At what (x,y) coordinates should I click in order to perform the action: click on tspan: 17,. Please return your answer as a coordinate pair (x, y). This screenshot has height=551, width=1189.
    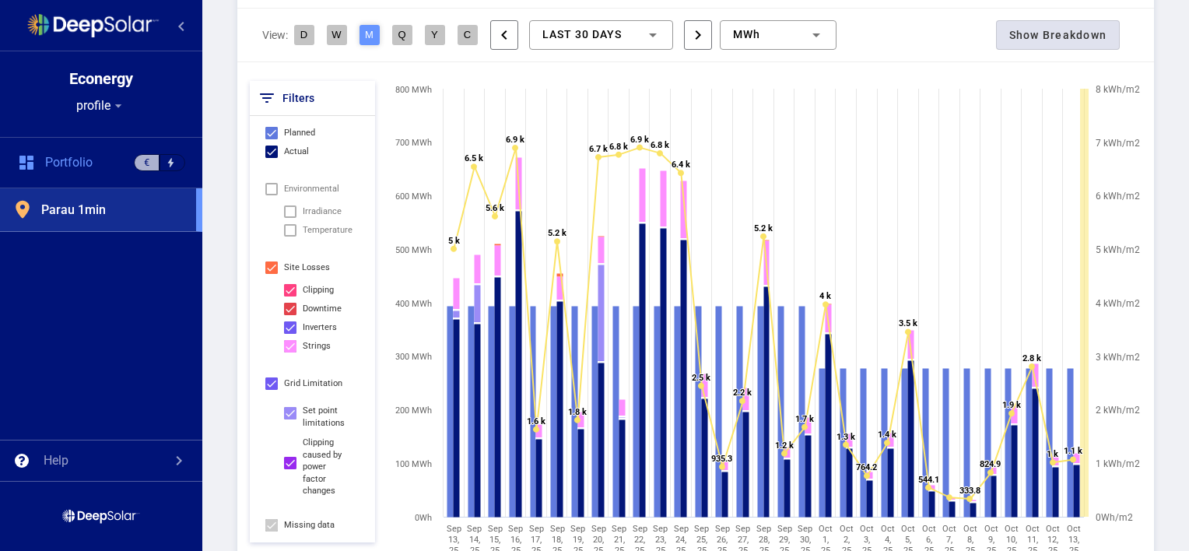
    Looking at the image, I should click on (536, 539).